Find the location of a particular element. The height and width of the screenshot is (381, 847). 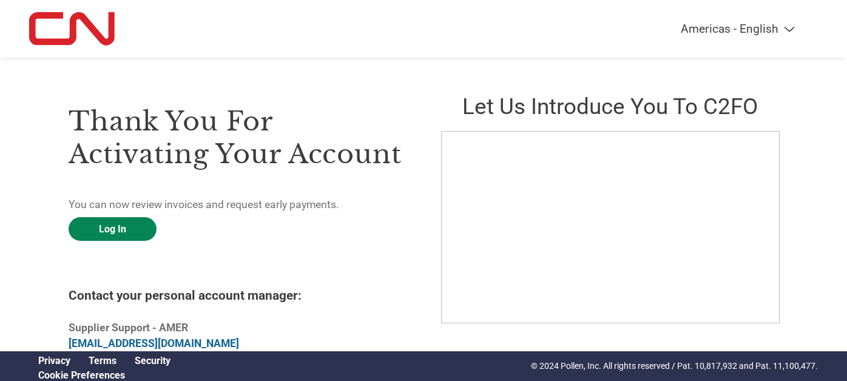

img: CN is located at coordinates (72, 29).